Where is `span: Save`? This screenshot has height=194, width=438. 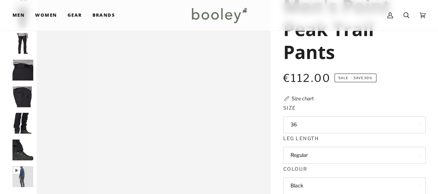 span: Save is located at coordinates (356, 78).